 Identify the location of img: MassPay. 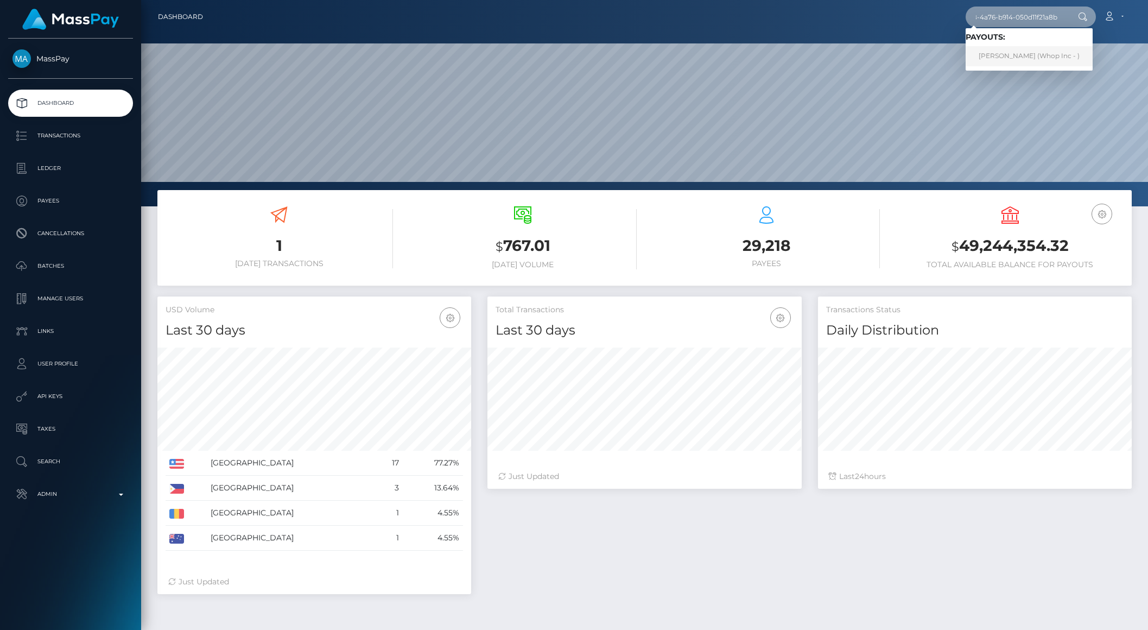
(22, 59).